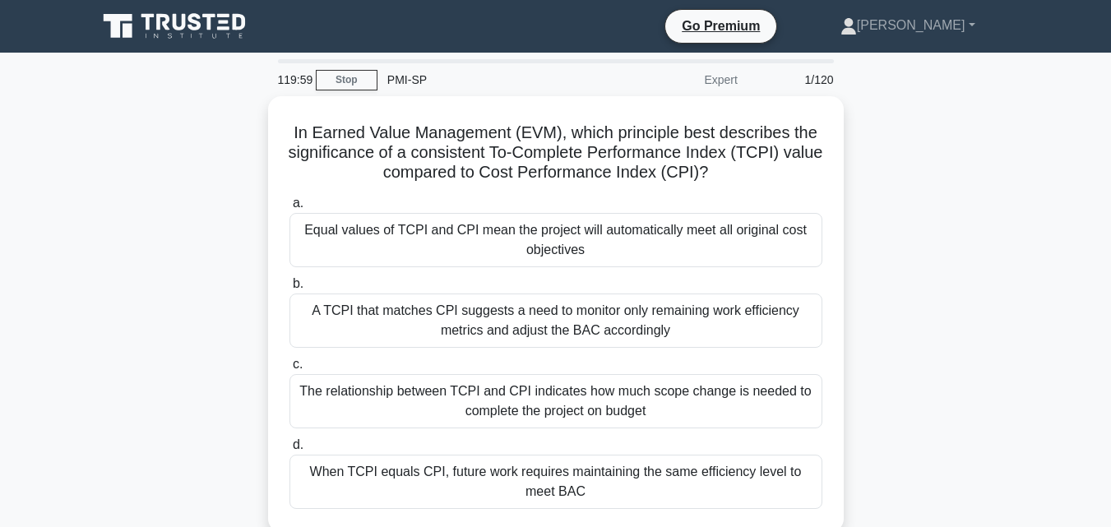  I want to click on a: Go Premium, so click(720, 25).